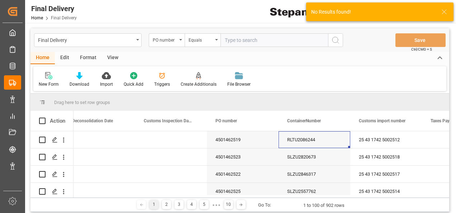 This screenshot has width=456, height=213. I want to click on div: Quick Add, so click(133, 84).